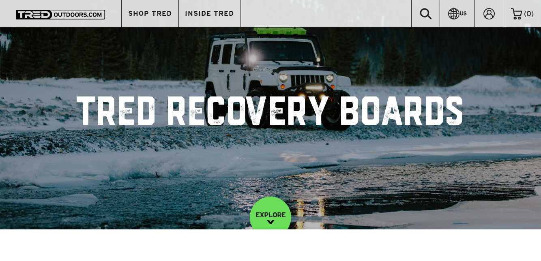 This screenshot has height=261, width=541. What do you see at coordinates (271, 217) in the screenshot?
I see `a: EXPLORE` at bounding box center [271, 217].